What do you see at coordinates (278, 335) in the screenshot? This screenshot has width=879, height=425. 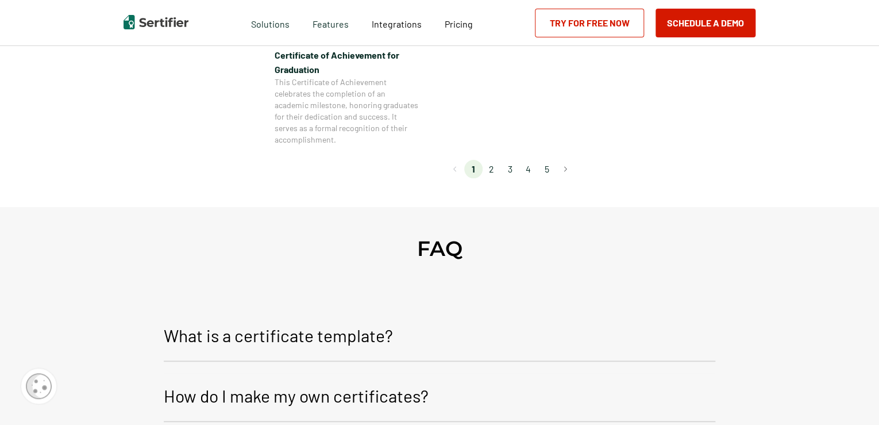 I see `p: What is a certificate template?` at bounding box center [278, 335].